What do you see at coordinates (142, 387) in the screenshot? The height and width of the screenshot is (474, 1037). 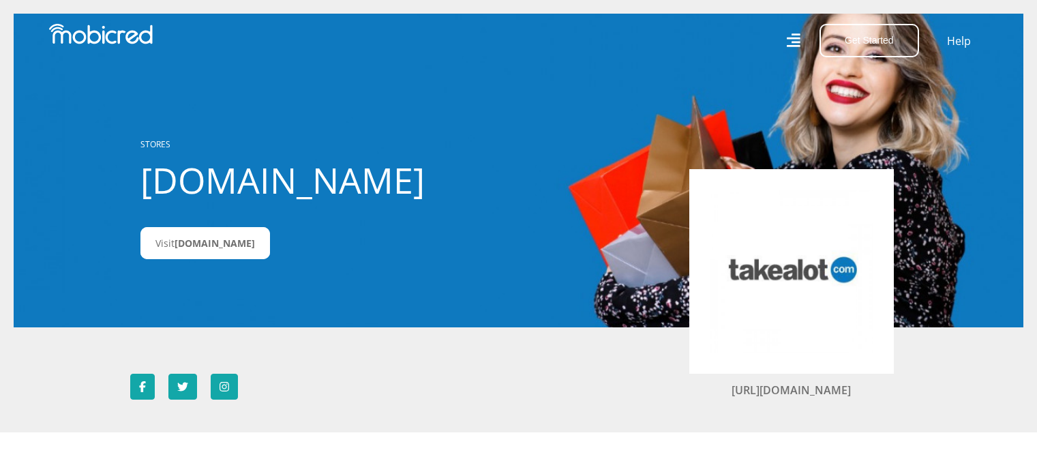 I see `a: Follow Takealot.credit on Facebook` at bounding box center [142, 387].